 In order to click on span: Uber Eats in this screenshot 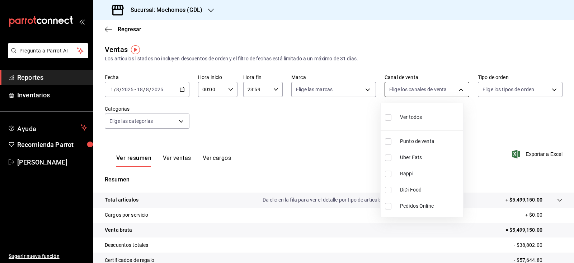, I will do `click(430, 157)`.